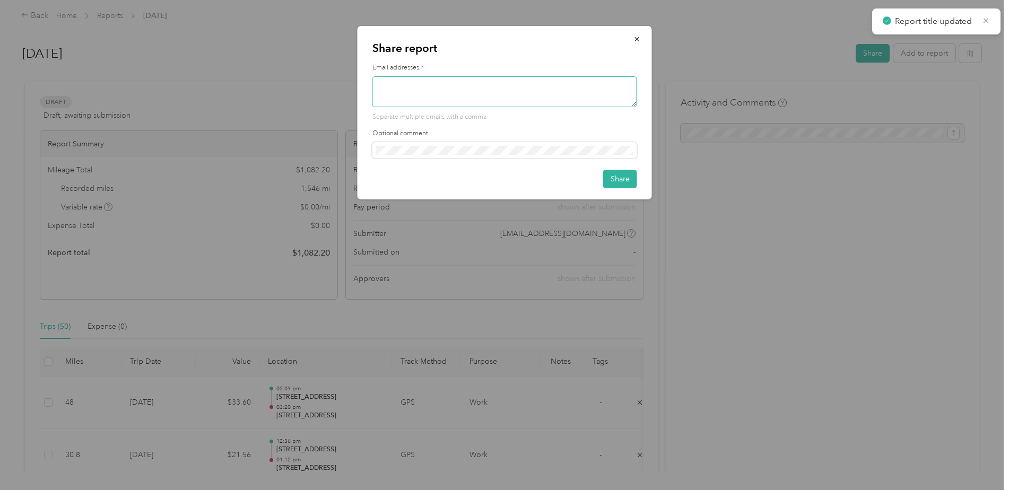 Image resolution: width=1009 pixels, height=490 pixels. I want to click on button: Share, so click(620, 179).